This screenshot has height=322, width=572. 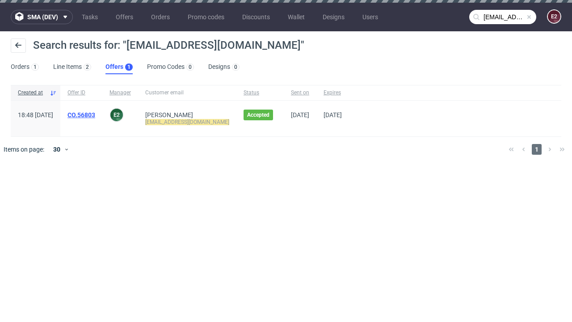 What do you see at coordinates (206, 17) in the screenshot?
I see `a: Promo codes` at bounding box center [206, 17].